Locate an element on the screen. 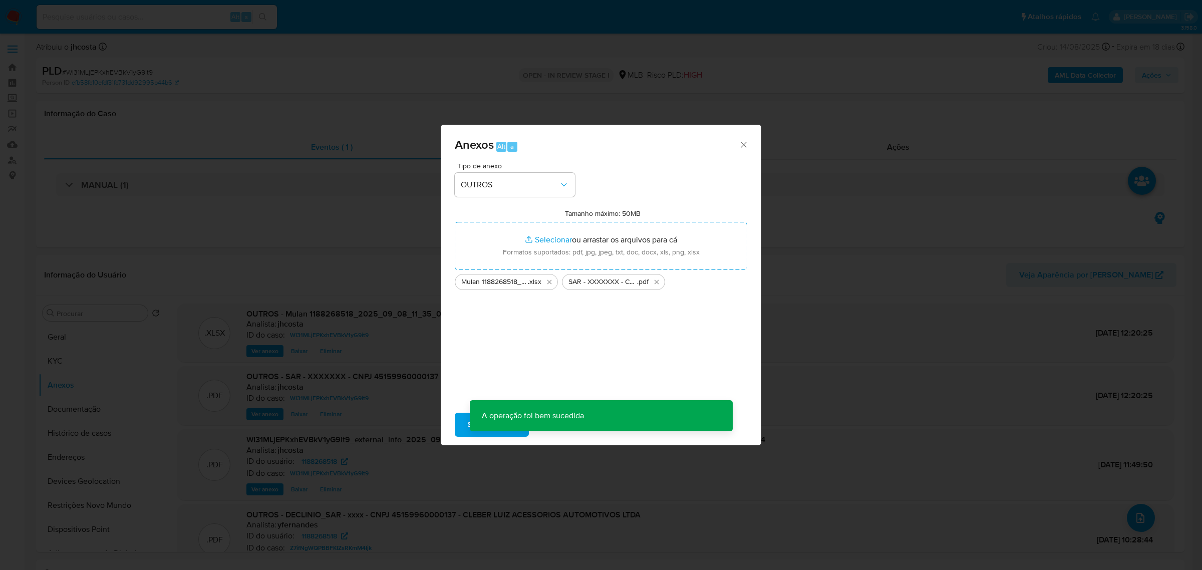 The width and height of the screenshot is (1202, 570). button: Subir arquivo is located at coordinates (492, 425).